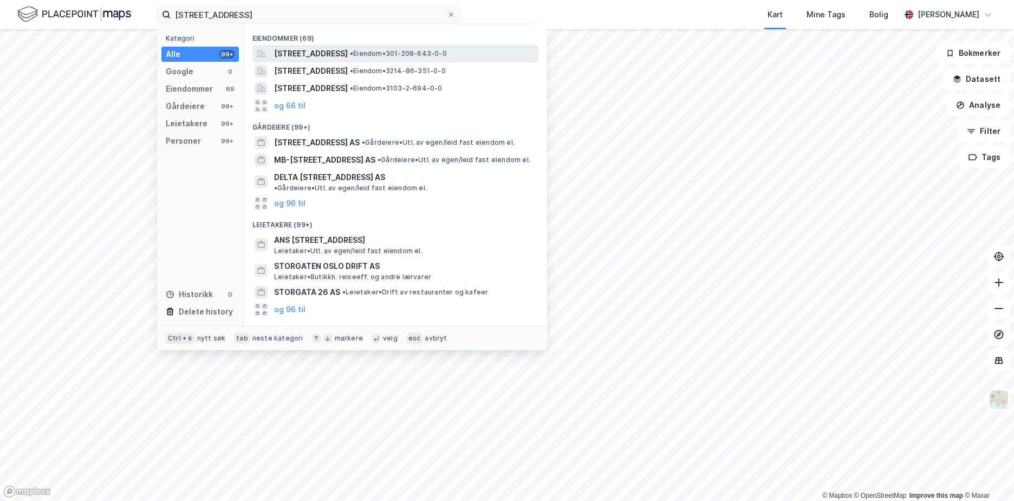 This screenshot has width=1014, height=501. What do you see at coordinates (74, 14) in the screenshot?
I see `img: logo.f888ab2527a4732fd821a326f86c7f29.svg` at bounding box center [74, 14].